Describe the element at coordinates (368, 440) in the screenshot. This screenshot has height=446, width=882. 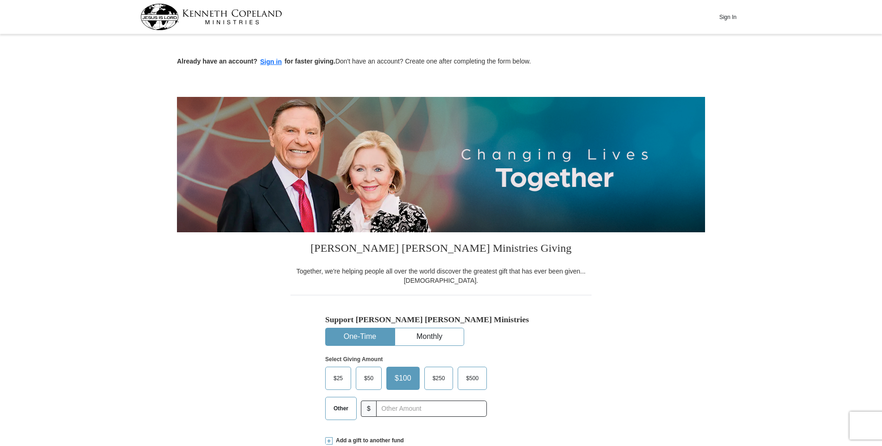
I see `span: Add a gift to another fund` at that location.